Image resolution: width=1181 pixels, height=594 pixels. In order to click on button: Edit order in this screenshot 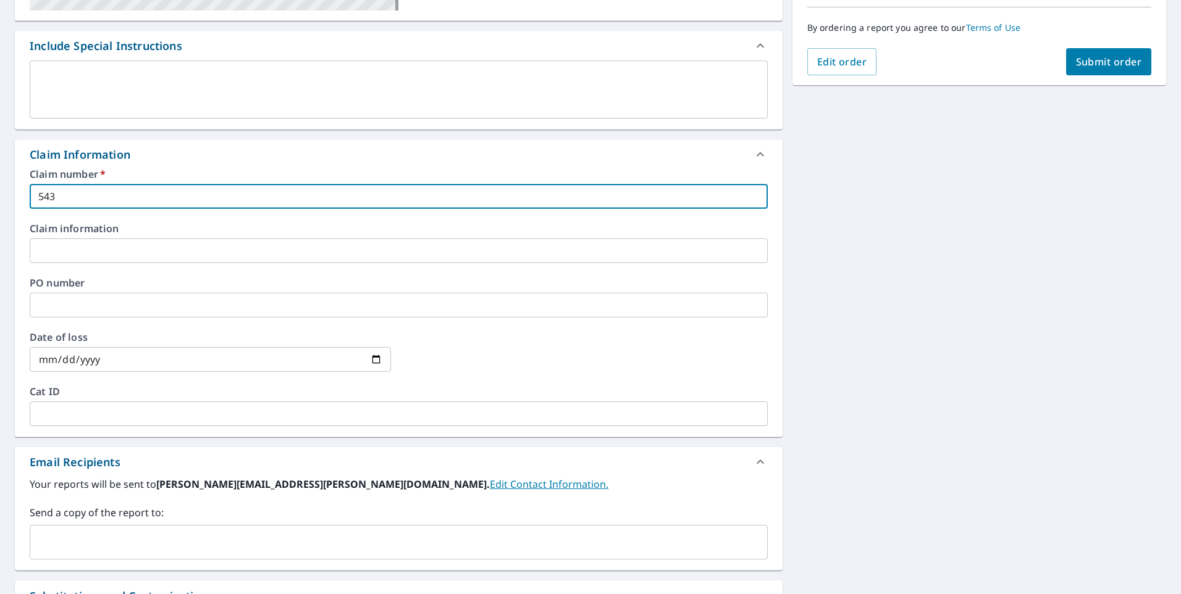, I will do `click(842, 62)`.